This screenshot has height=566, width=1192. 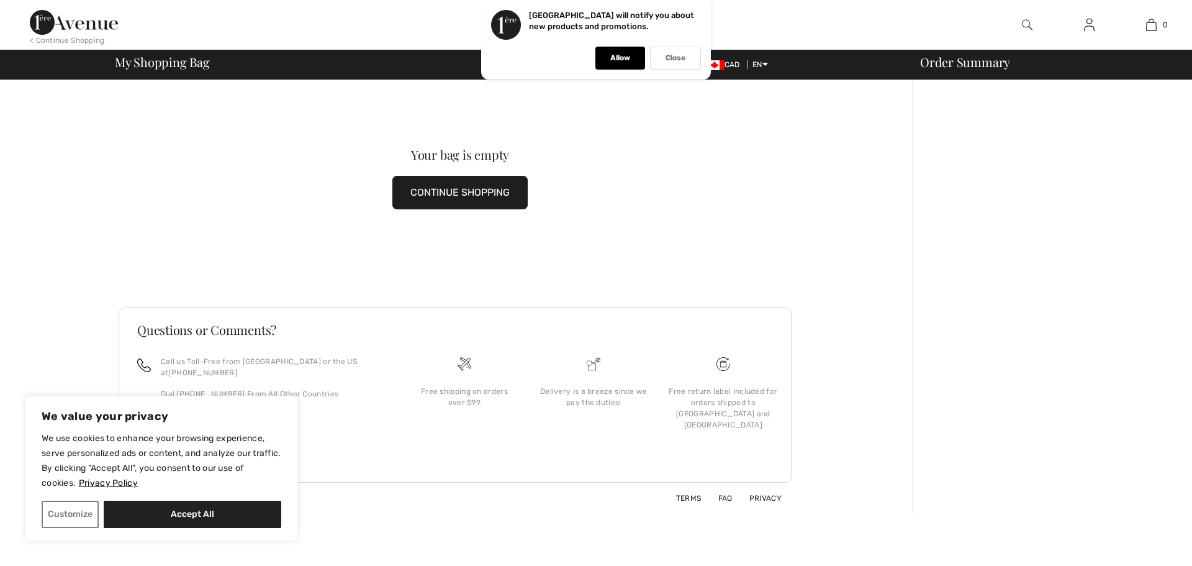 What do you see at coordinates (1089, 25) in the screenshot?
I see `img: My Info` at bounding box center [1089, 25].